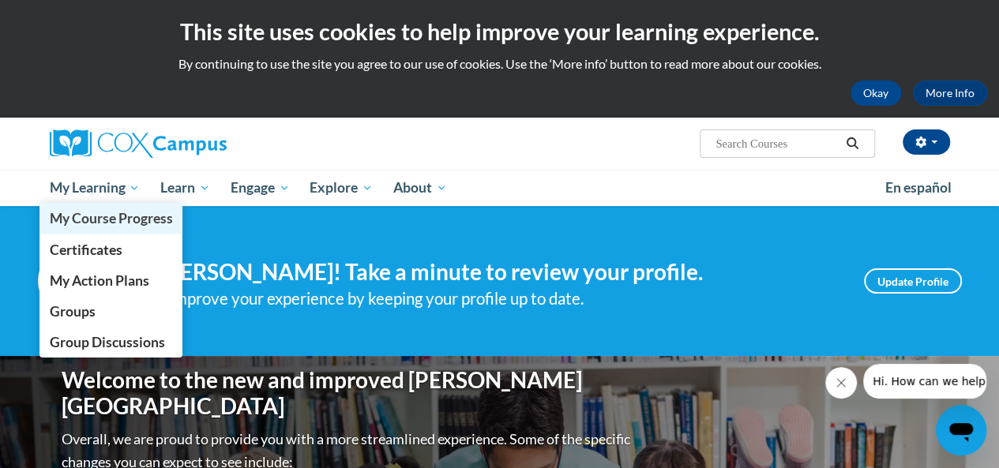 The width and height of the screenshot is (999, 468). What do you see at coordinates (111, 218) in the screenshot?
I see `a: My Course Progress` at bounding box center [111, 218].